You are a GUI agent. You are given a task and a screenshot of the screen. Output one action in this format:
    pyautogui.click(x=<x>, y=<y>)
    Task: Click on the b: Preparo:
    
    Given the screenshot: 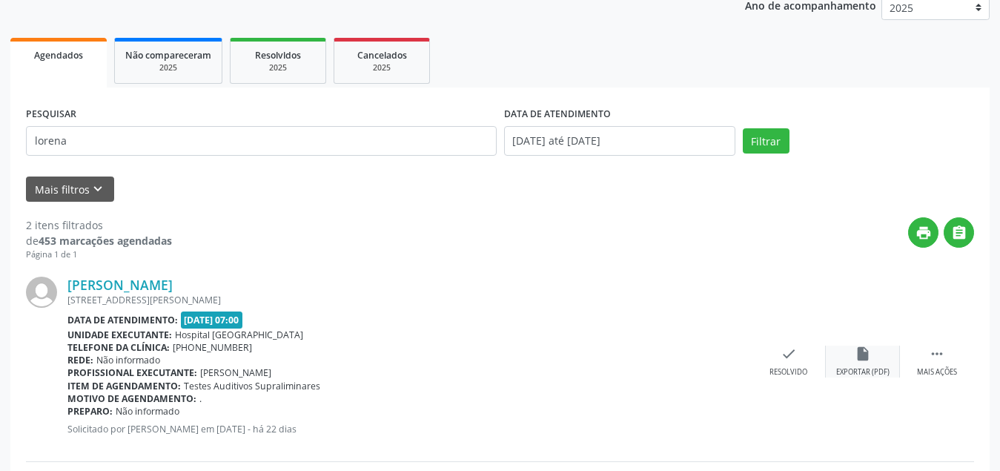 What is the action you would take?
    pyautogui.click(x=90, y=411)
    